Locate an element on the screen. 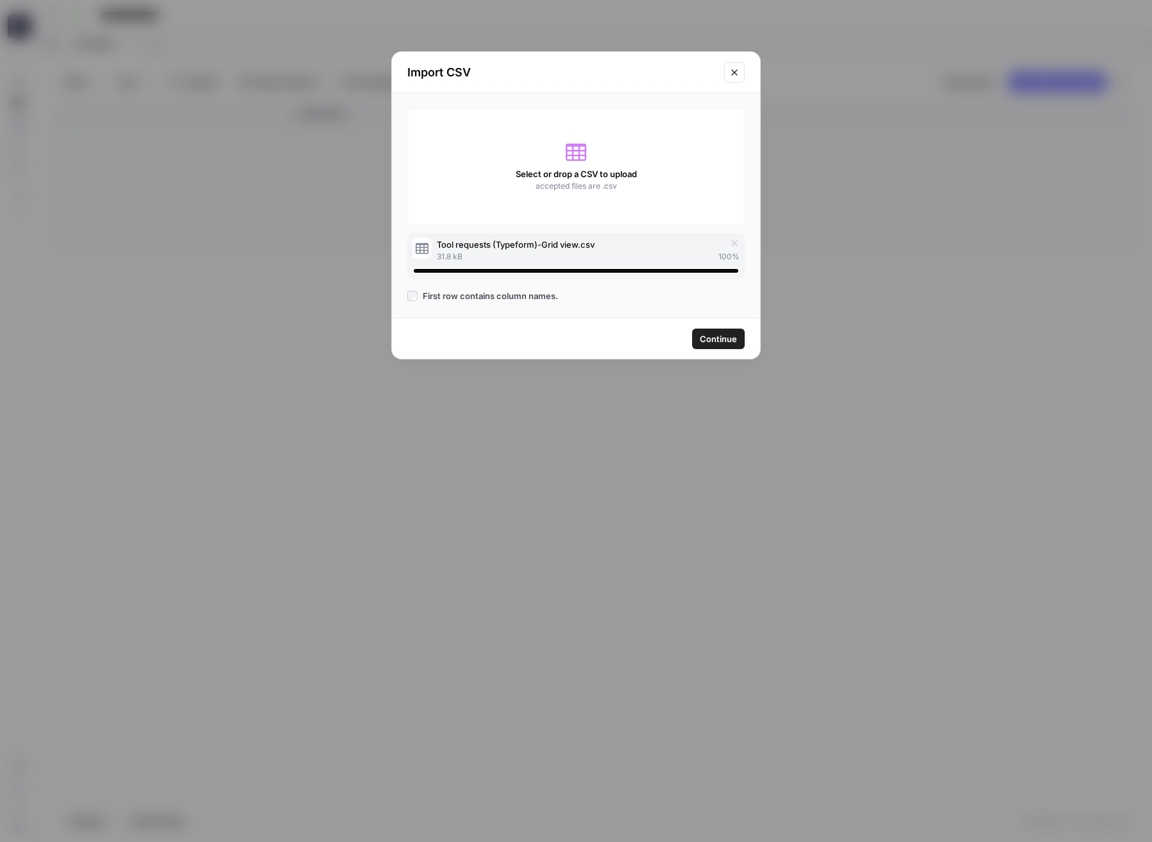  span: 31.8 kB is located at coordinates (450, 257).